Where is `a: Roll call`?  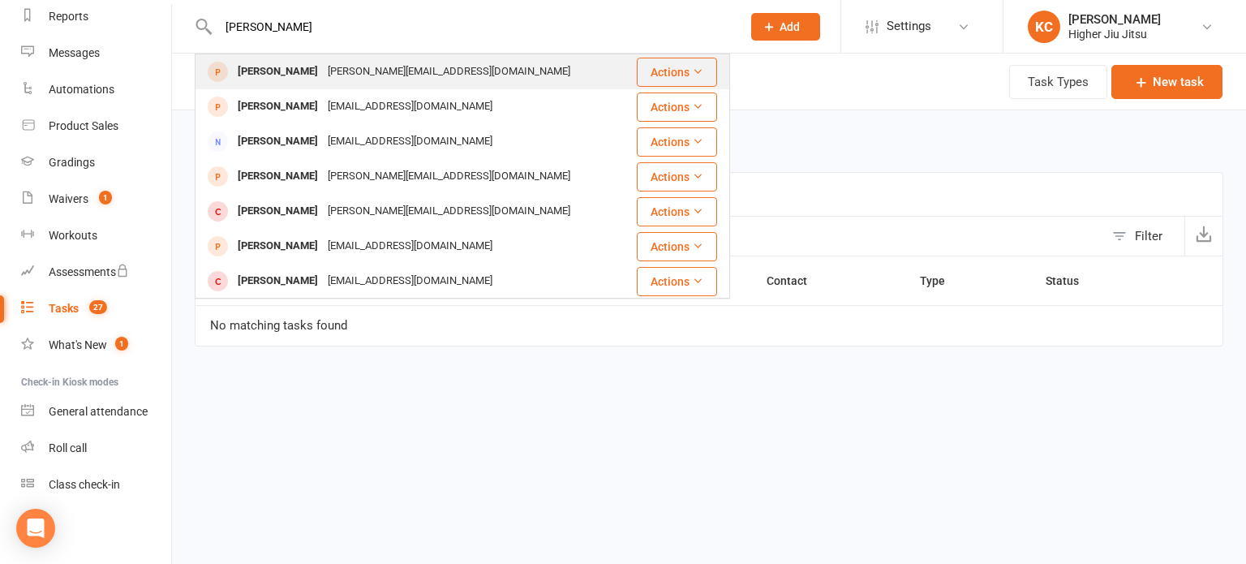 a: Roll call is located at coordinates (96, 448).